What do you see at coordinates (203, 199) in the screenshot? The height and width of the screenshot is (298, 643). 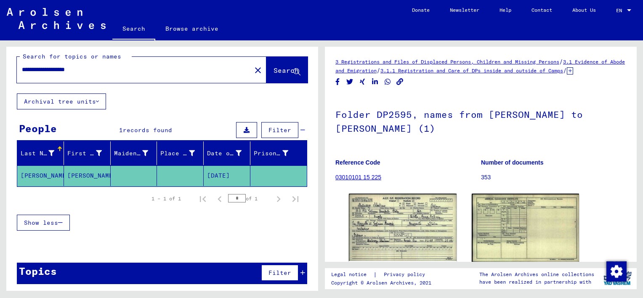 I see `button: First page` at bounding box center [203, 199].